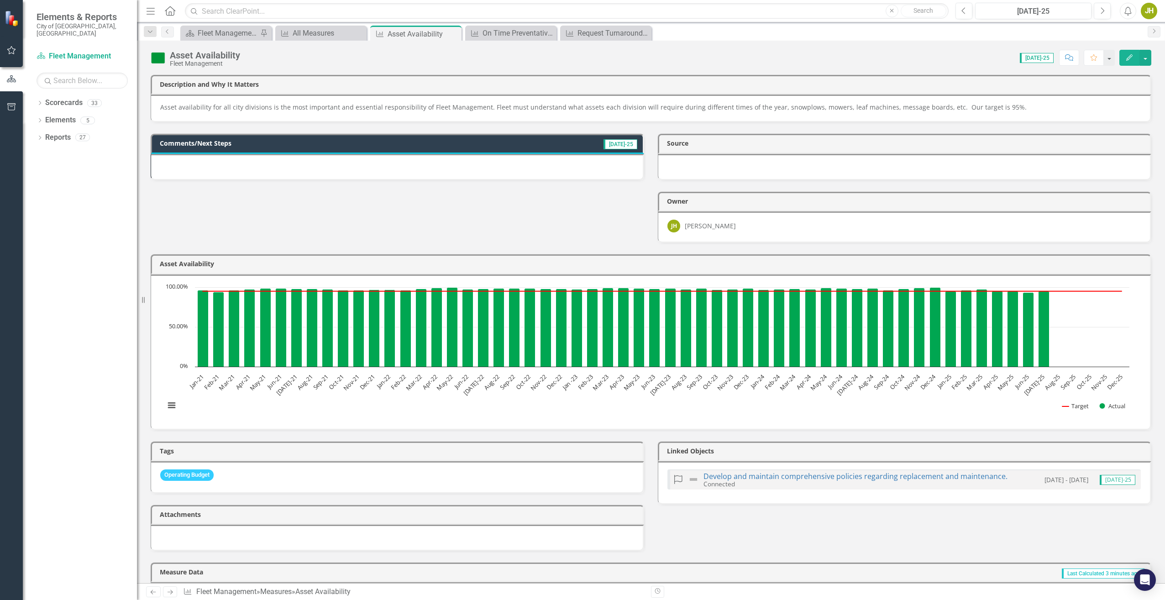  I want to click on text: Jan-21, so click(196, 381).